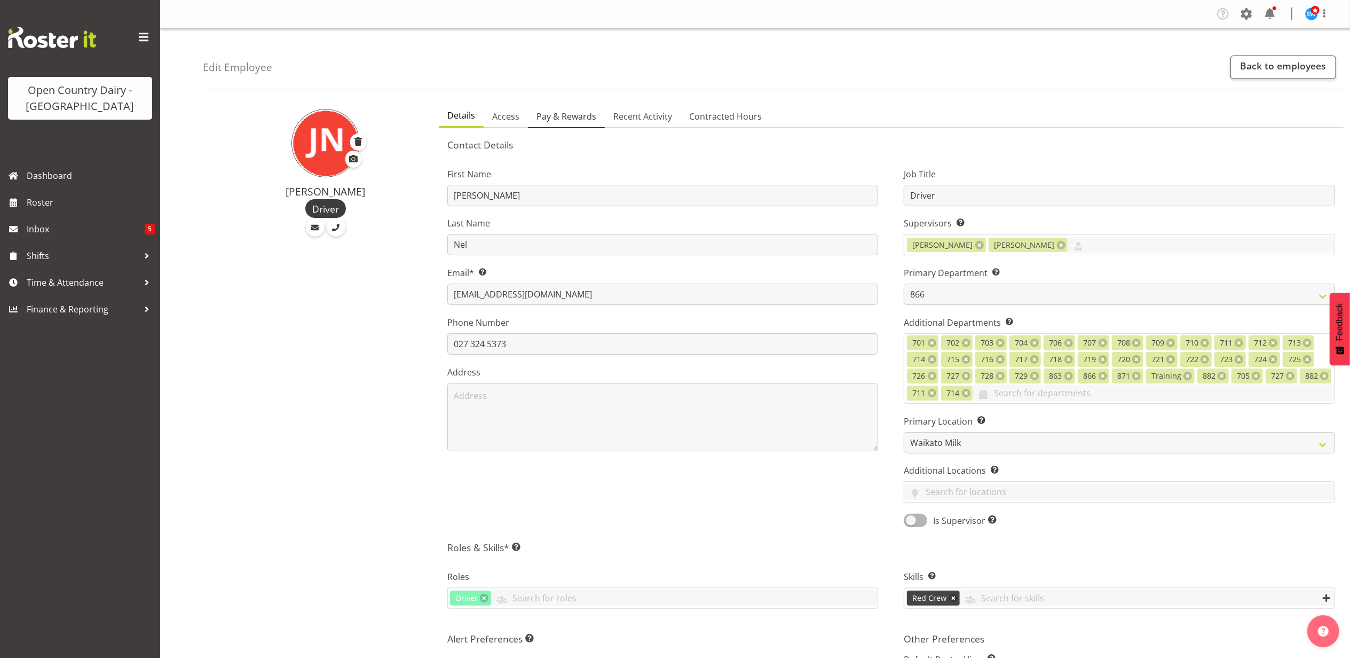 Image resolution: width=1350 pixels, height=658 pixels. I want to click on span: 706, so click(1056, 343).